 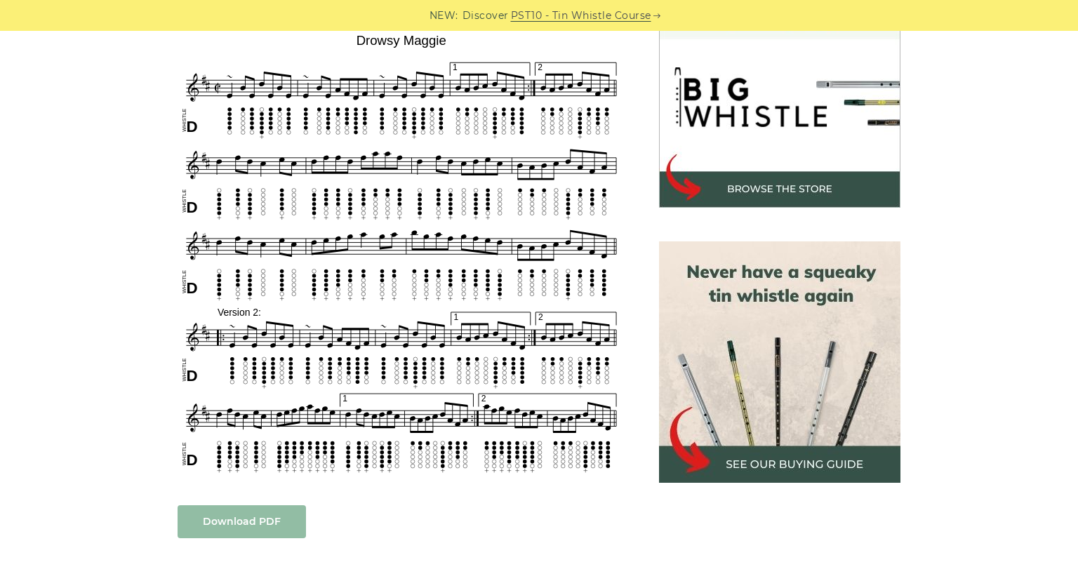 I want to click on img: tin whistle buying guide, so click(x=780, y=362).